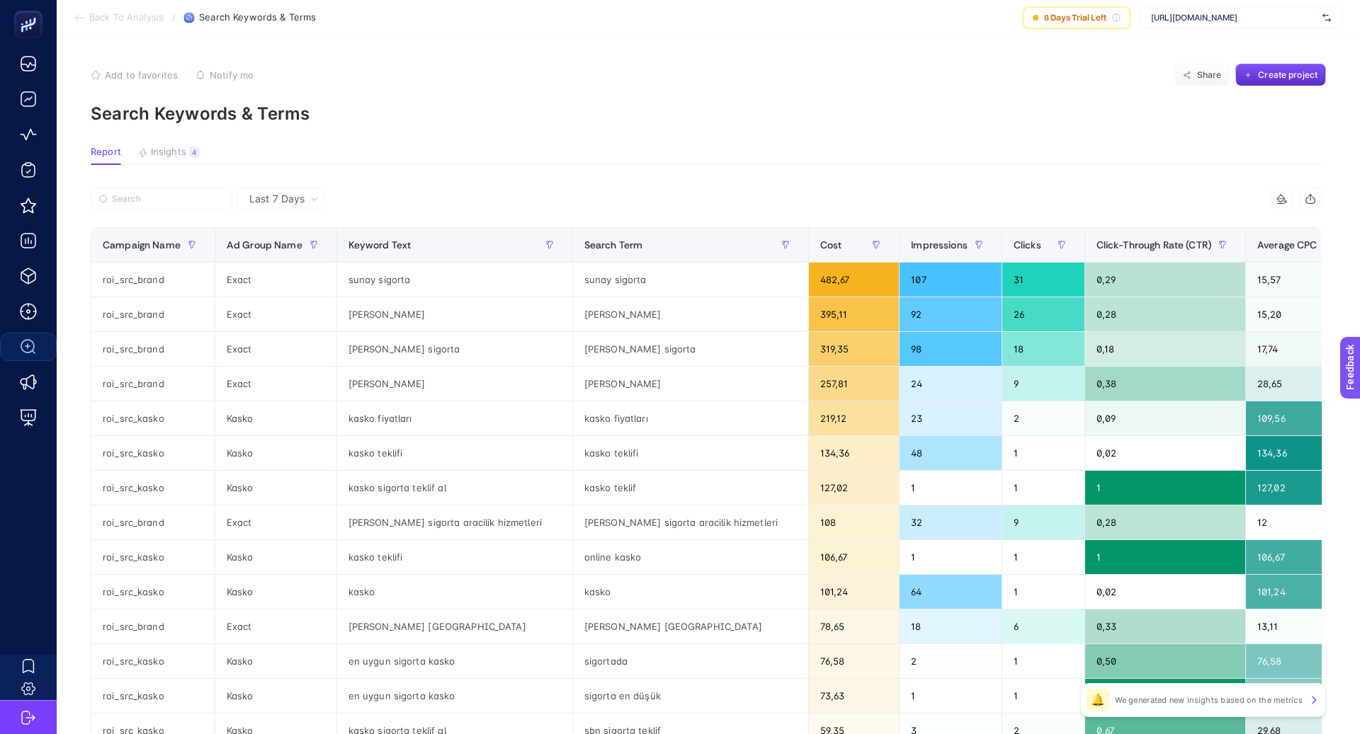 This screenshot has width=1360, height=734. I want to click on div: online kasko, so click(690, 557).